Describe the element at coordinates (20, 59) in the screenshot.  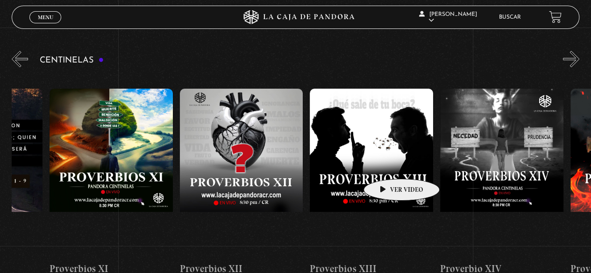
I see `button: Previous` at that location.